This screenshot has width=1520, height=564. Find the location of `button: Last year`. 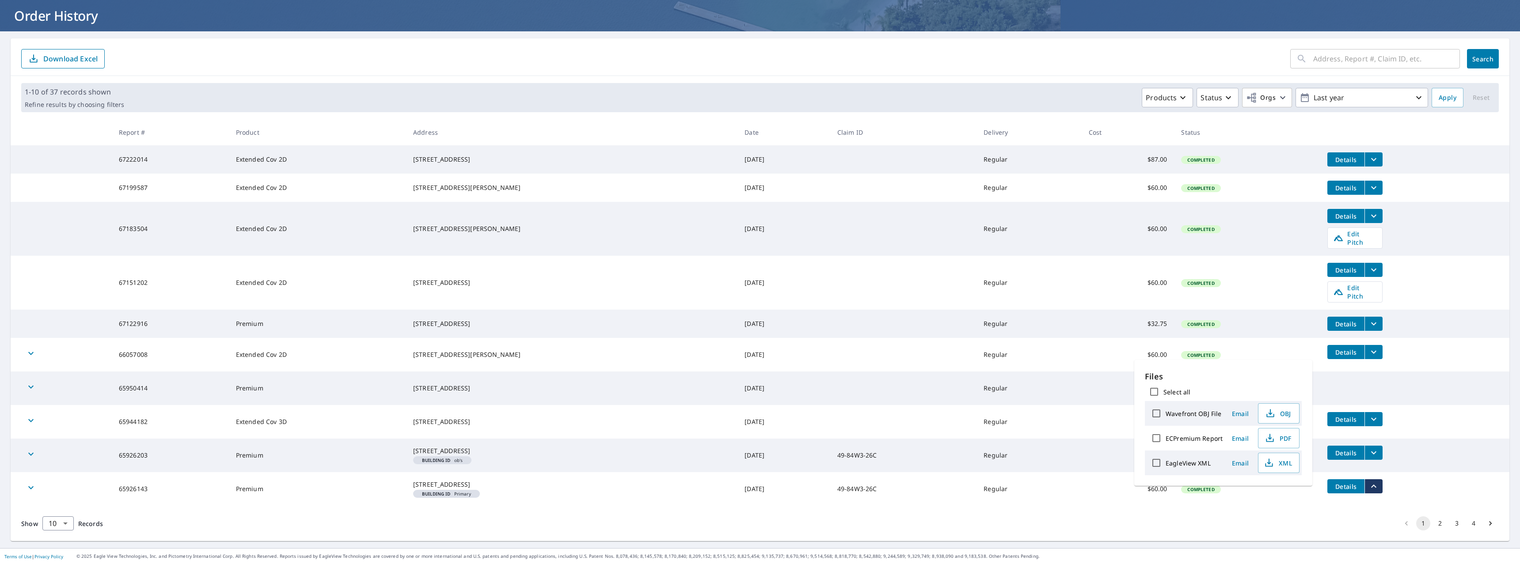

button: Last year is located at coordinates (1362, 98).